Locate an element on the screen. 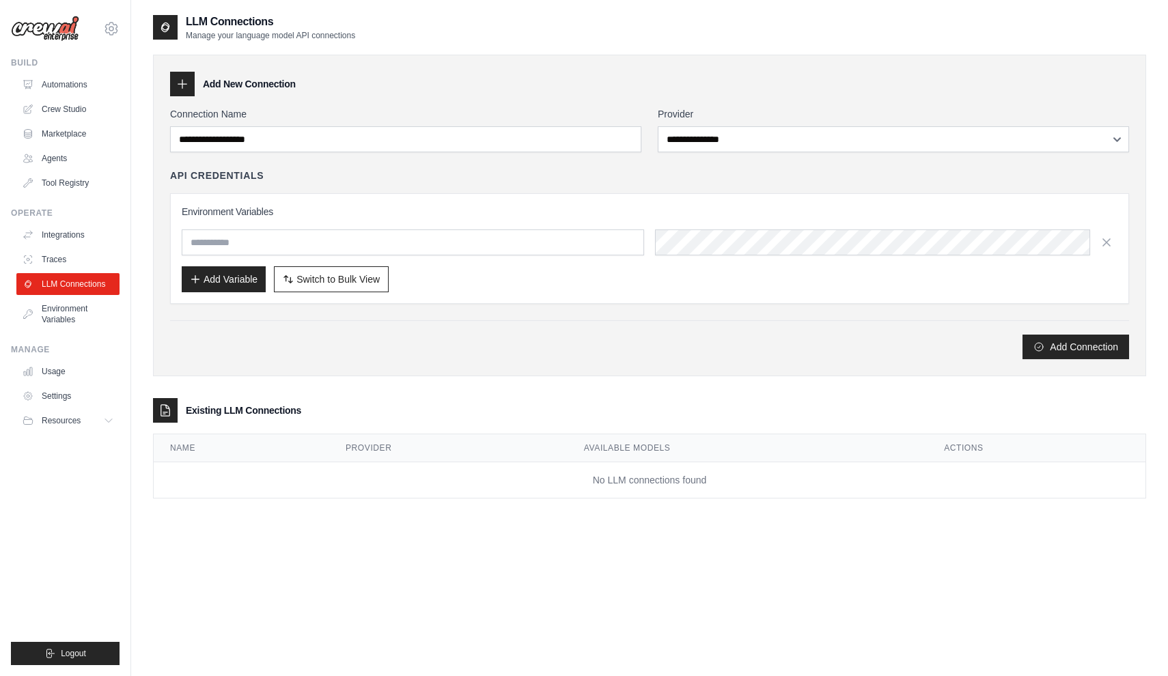 Image resolution: width=1168 pixels, height=676 pixels. label: Provider is located at coordinates (893, 114).